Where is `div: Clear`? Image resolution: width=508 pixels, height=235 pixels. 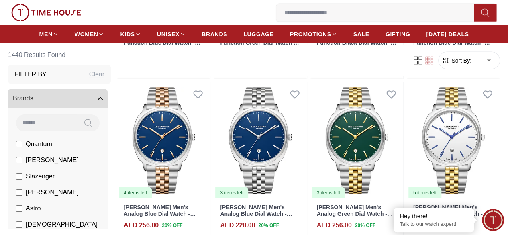
div: Clear is located at coordinates (97, 74).